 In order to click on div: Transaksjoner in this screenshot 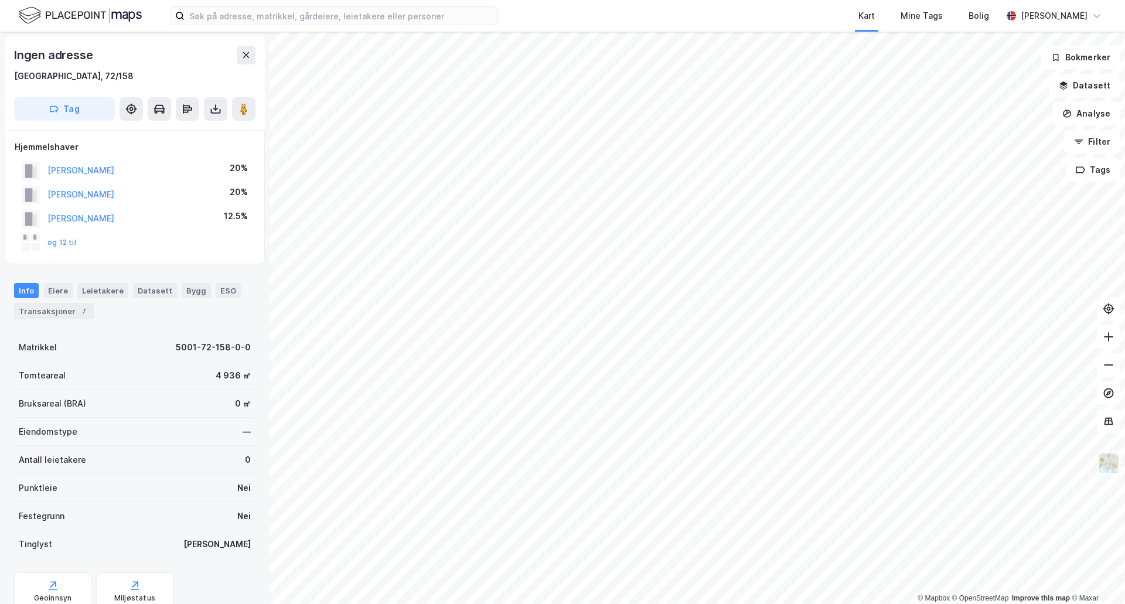, I will do `click(54, 311)`.